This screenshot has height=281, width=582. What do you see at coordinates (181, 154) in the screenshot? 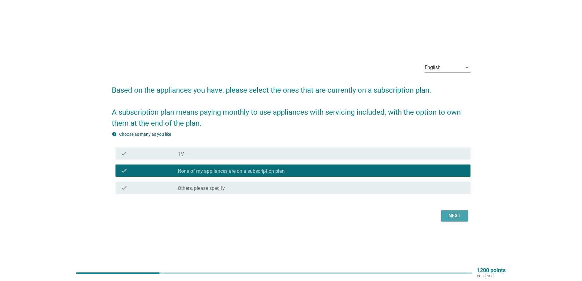
I see `label: TV` at bounding box center [181, 154].